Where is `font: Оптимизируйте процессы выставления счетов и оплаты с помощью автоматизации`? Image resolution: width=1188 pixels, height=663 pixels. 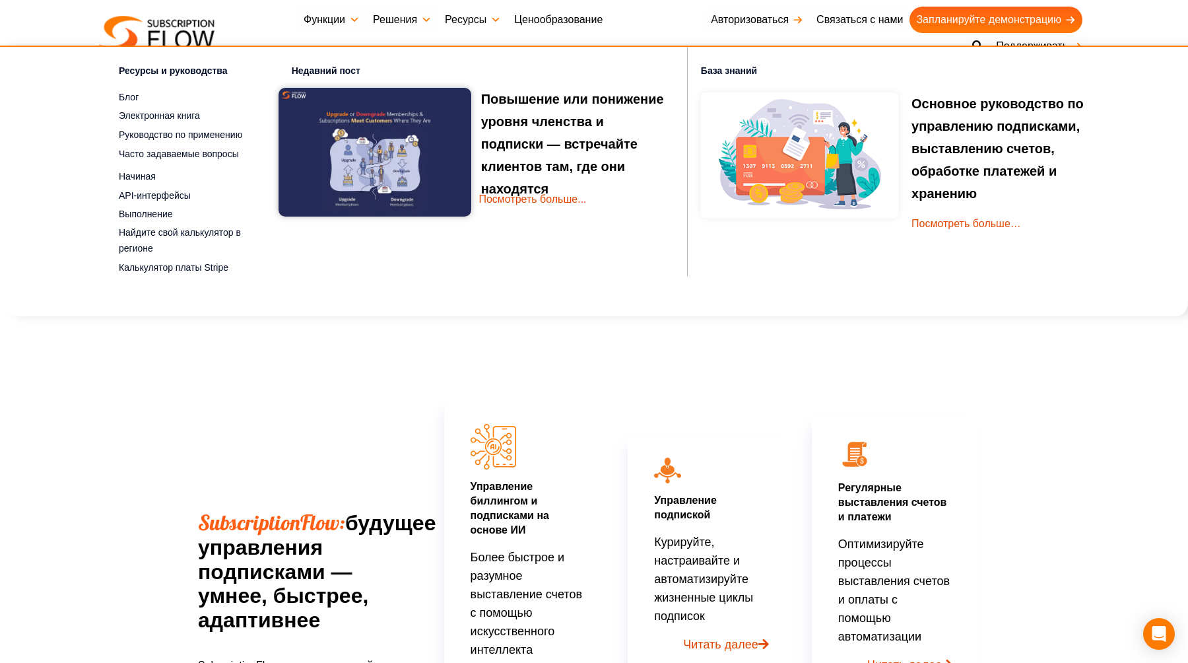
font: Оптимизируйте процессы выставления счетов и оплаты с помощью автоматизации is located at coordinates (894, 590).